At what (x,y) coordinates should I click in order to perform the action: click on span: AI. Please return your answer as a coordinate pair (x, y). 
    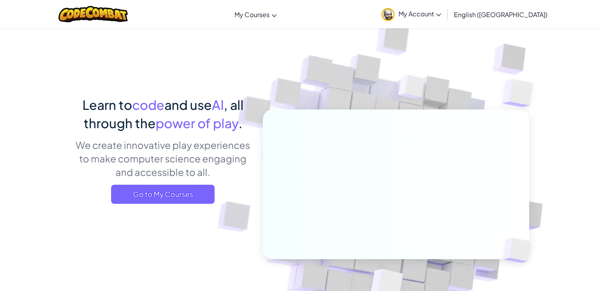
    Looking at the image, I should click on (218, 105).